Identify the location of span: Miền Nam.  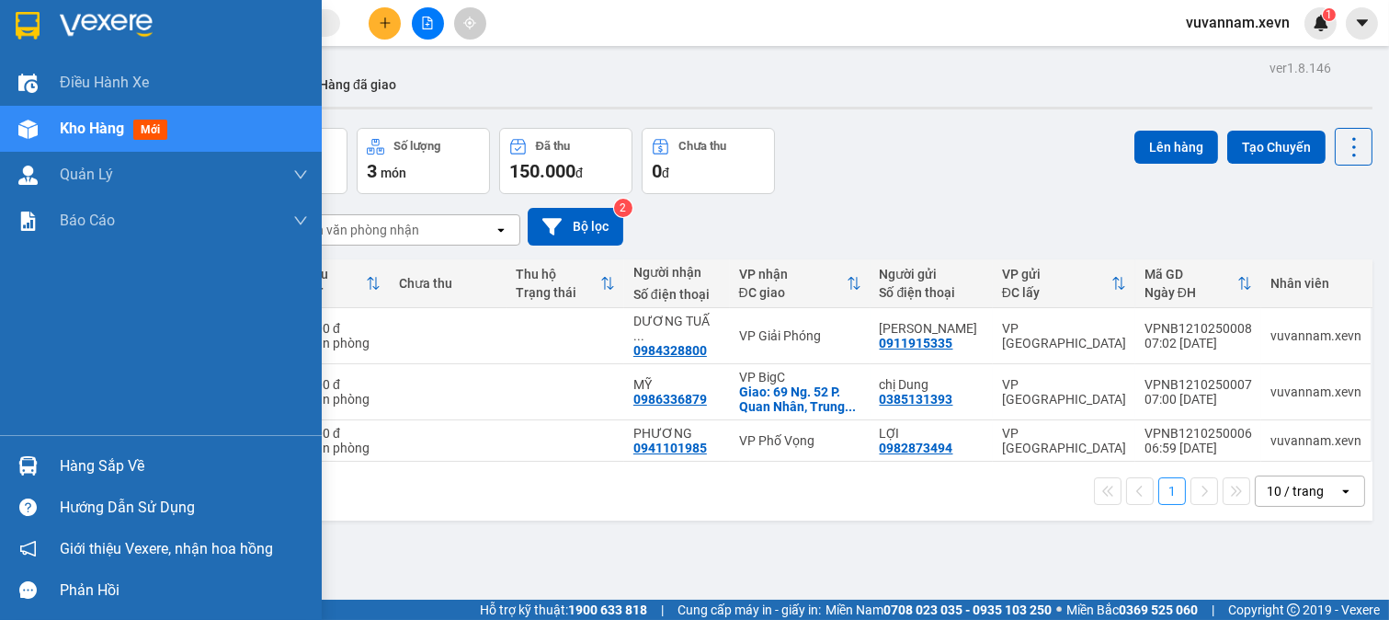
(939, 609).